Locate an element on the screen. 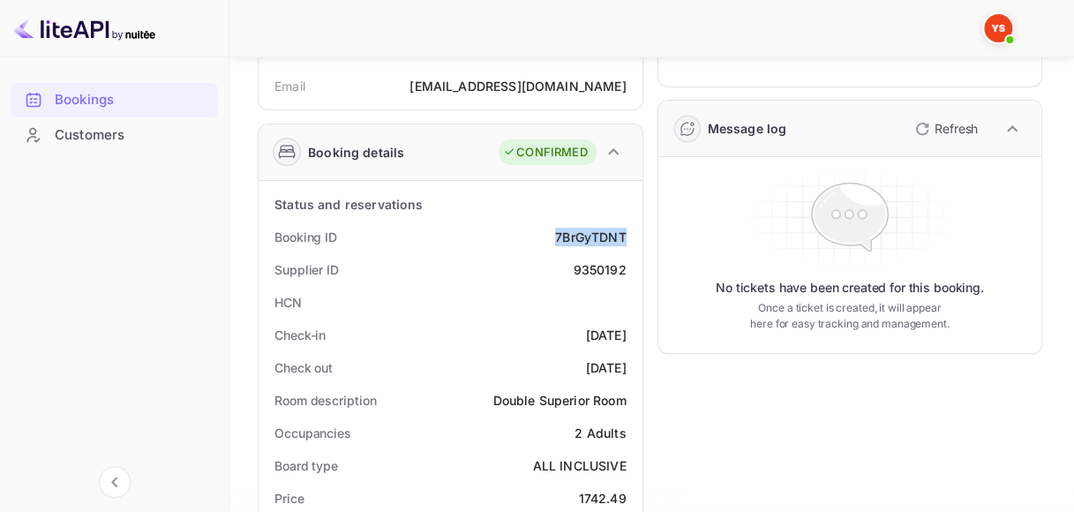  a: Customers is located at coordinates (114, 134).